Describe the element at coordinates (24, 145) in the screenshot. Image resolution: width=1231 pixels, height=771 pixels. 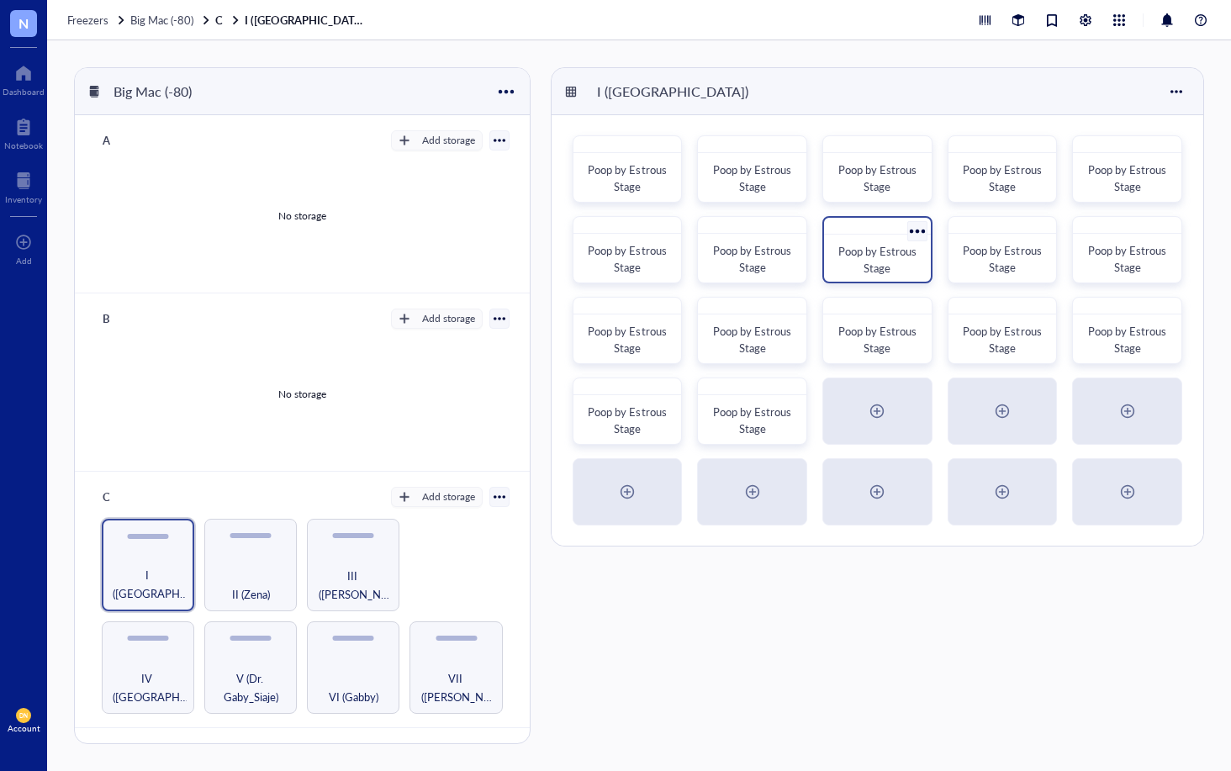
I see `div: Notebook` at that location.